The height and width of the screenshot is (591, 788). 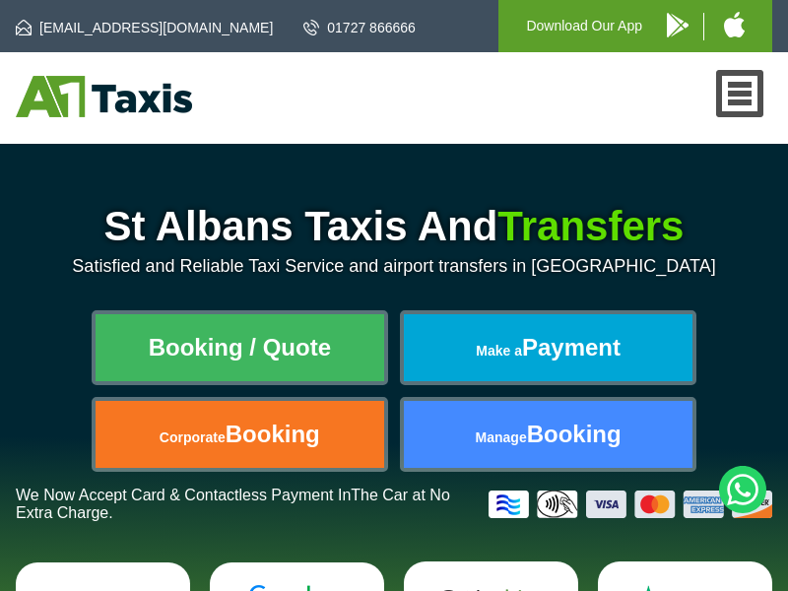 I want to click on img: A1 Taxis St Albans LTD, so click(x=103, y=97).